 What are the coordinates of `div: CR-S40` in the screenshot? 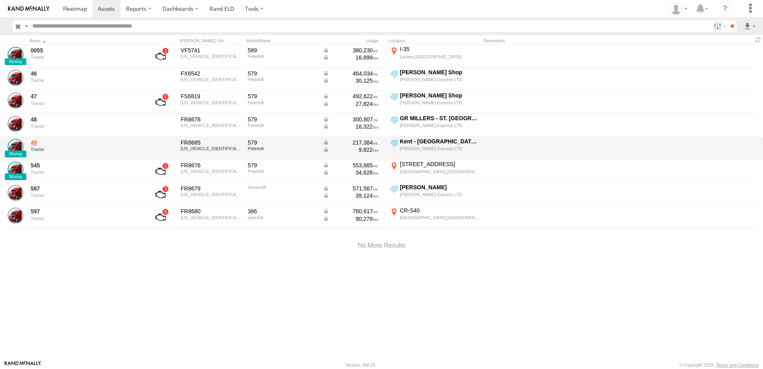 It's located at (439, 210).